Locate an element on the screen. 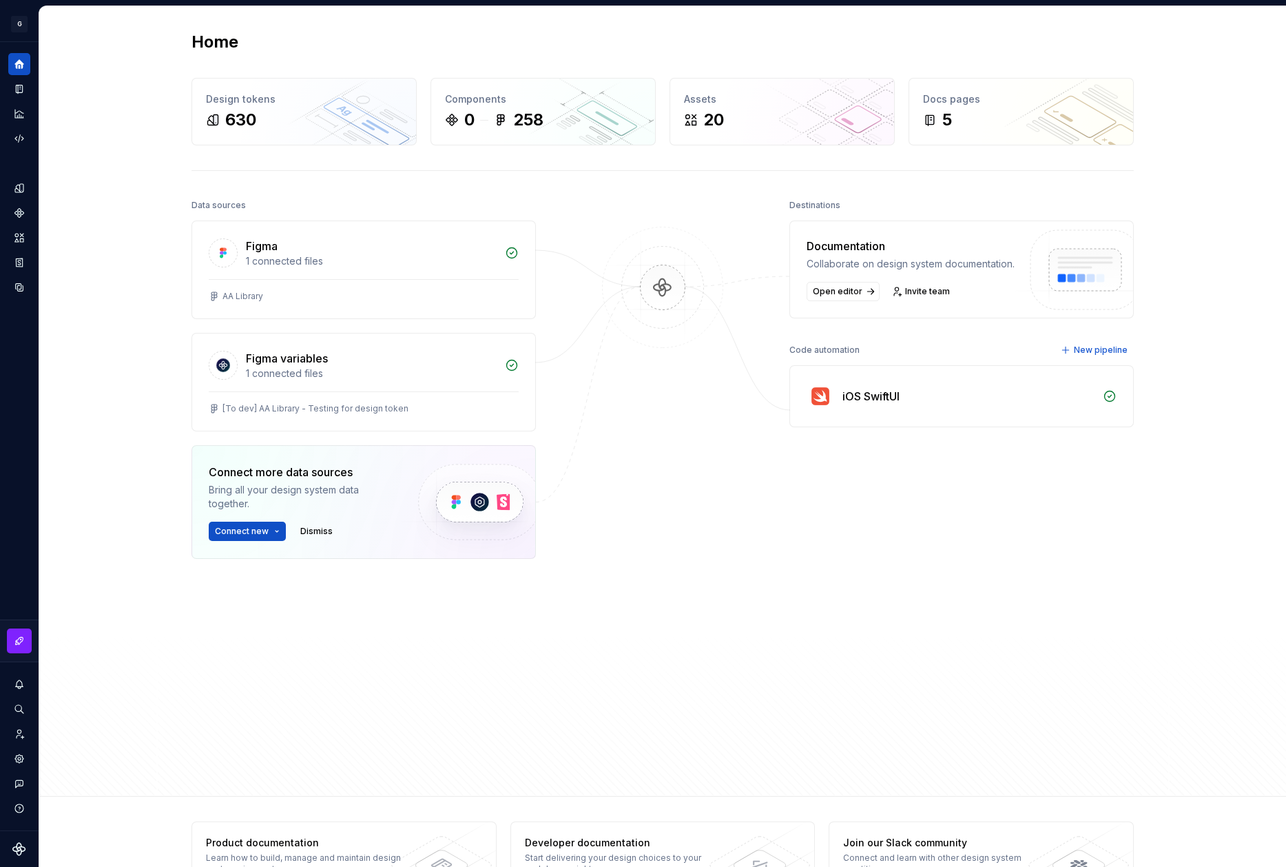 Image resolution: width=1286 pixels, height=867 pixels. div: Notifications is located at coordinates (19, 684).